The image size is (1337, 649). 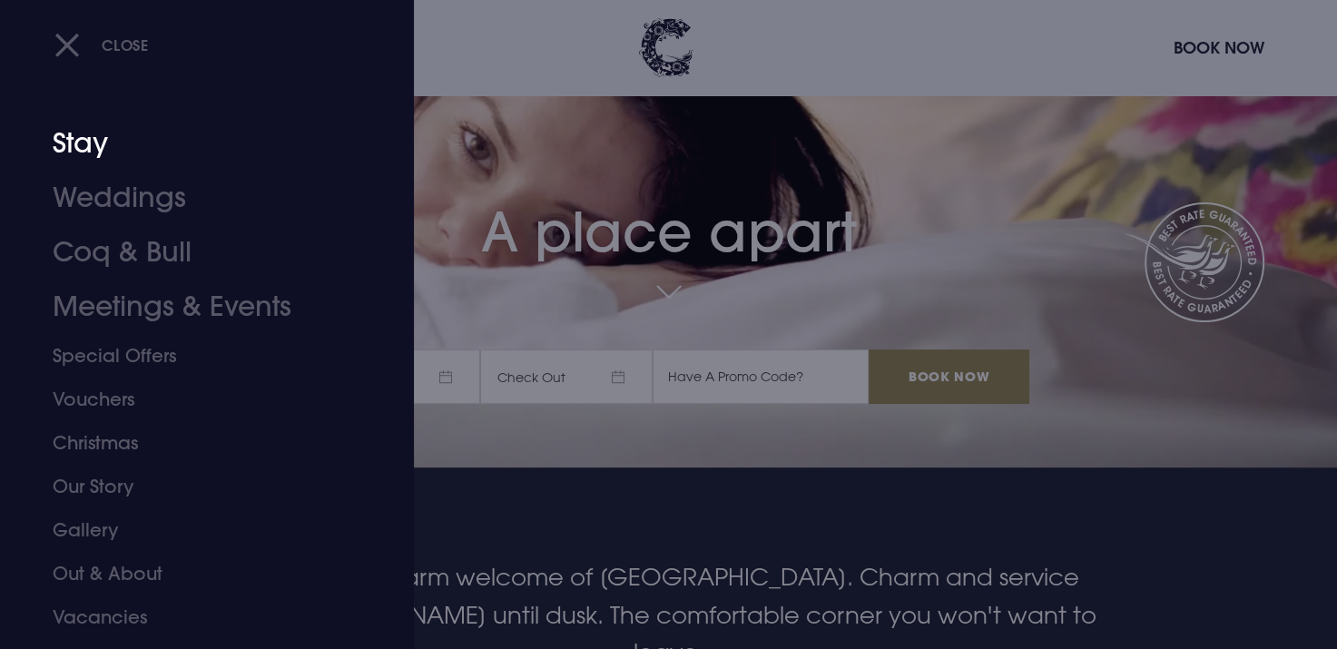 I want to click on a: Special Offers, so click(x=196, y=356).